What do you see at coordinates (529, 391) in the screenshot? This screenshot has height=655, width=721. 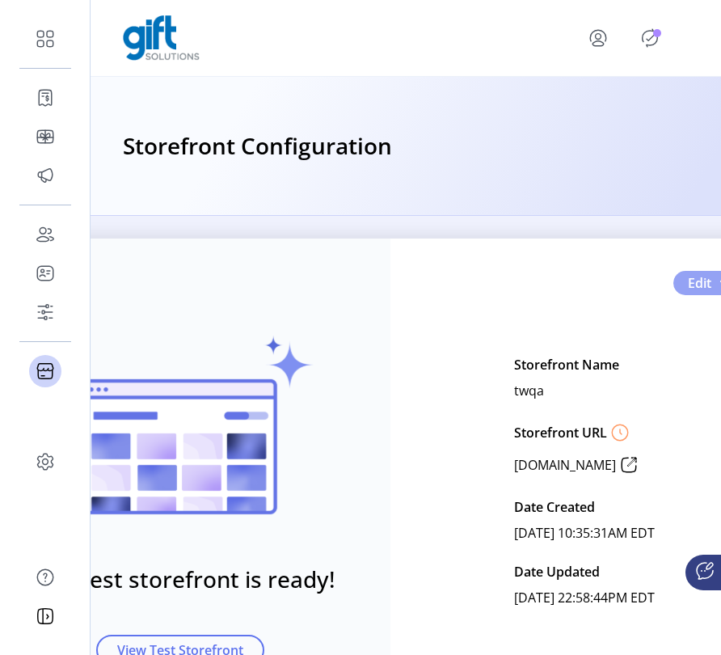 I see `p: twqa` at bounding box center [529, 391].